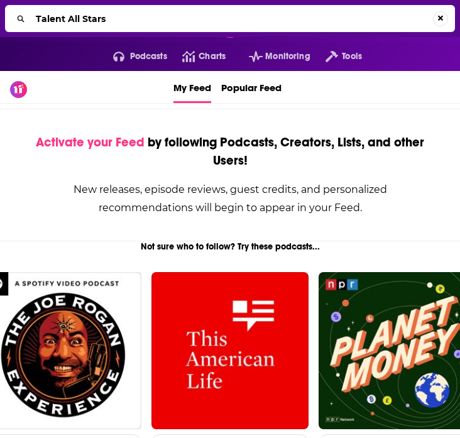 The image size is (460, 438). Describe the element at coordinates (192, 87) in the screenshot. I see `span: My Feed` at that location.